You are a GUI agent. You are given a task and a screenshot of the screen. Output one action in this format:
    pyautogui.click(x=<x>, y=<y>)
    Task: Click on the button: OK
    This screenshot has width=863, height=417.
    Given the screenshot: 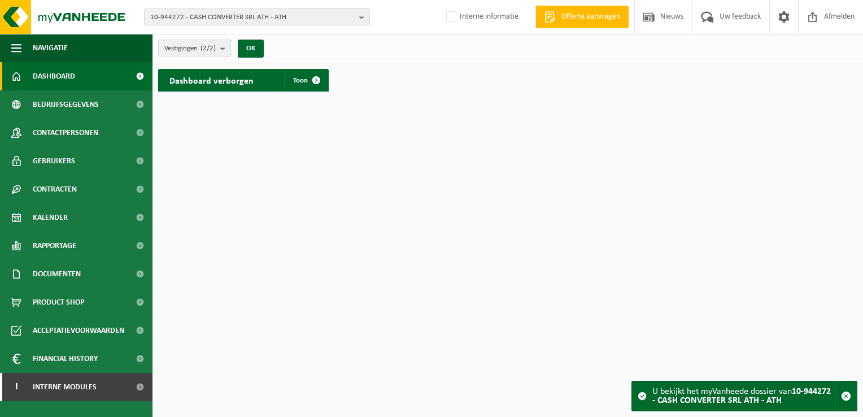 What is the action you would take?
    pyautogui.click(x=251, y=49)
    